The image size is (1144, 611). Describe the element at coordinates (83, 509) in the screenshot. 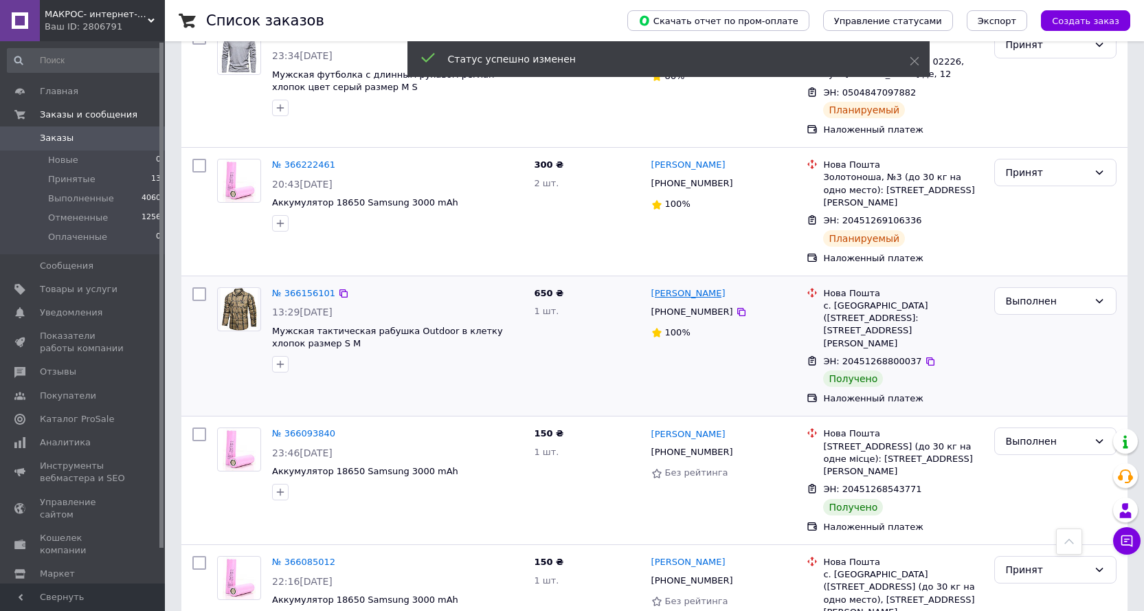

I see `span: Управление сайтом` at that location.